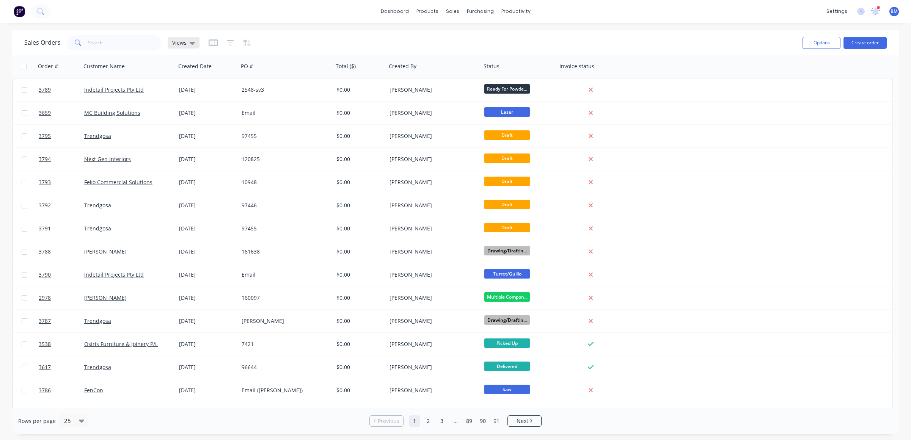 The height and width of the screenshot is (440, 911). What do you see at coordinates (42, 42) in the screenshot?
I see `h1: Sales Orders` at bounding box center [42, 42].